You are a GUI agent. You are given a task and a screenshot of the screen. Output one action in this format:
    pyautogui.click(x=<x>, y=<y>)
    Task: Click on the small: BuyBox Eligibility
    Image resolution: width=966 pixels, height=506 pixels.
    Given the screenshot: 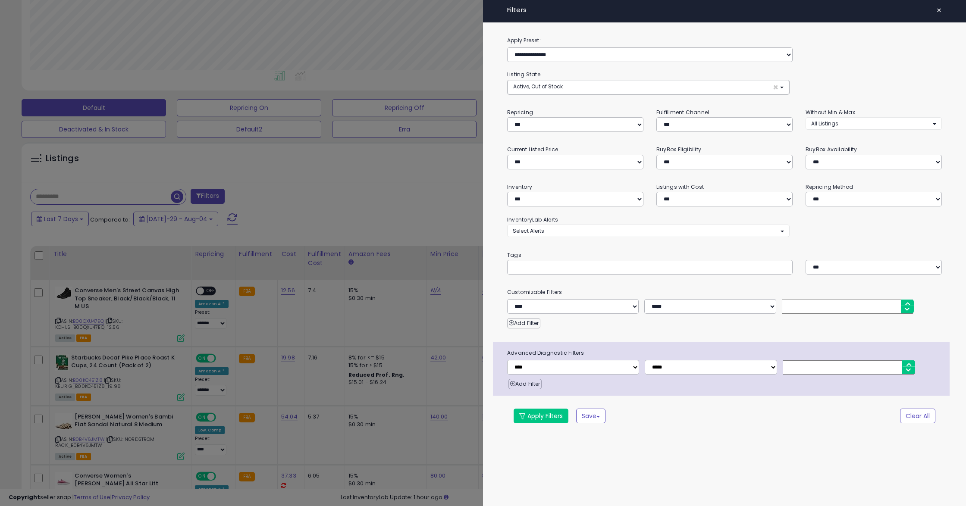 What is the action you would take?
    pyautogui.click(x=679, y=149)
    